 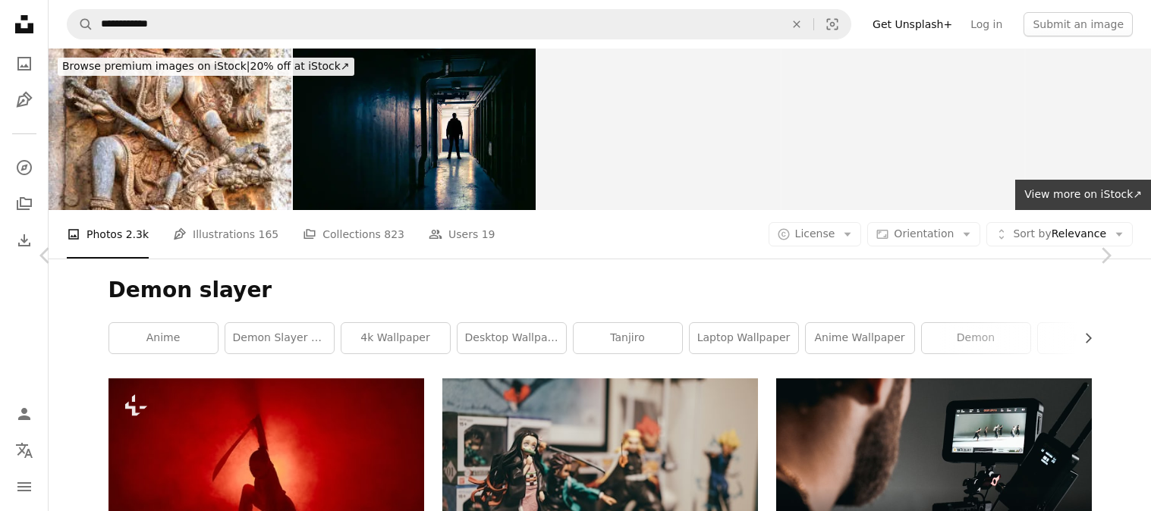 I want to click on span: License, so click(x=815, y=234).